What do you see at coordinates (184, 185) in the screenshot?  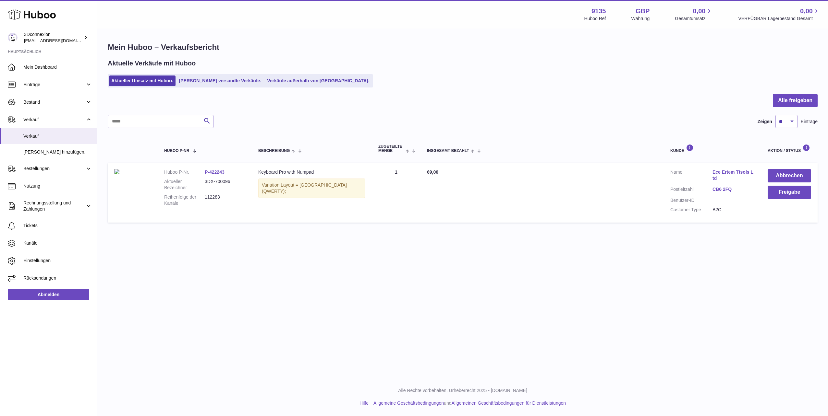 I see `dt: Aktueller Bezeichner` at bounding box center [184, 185].